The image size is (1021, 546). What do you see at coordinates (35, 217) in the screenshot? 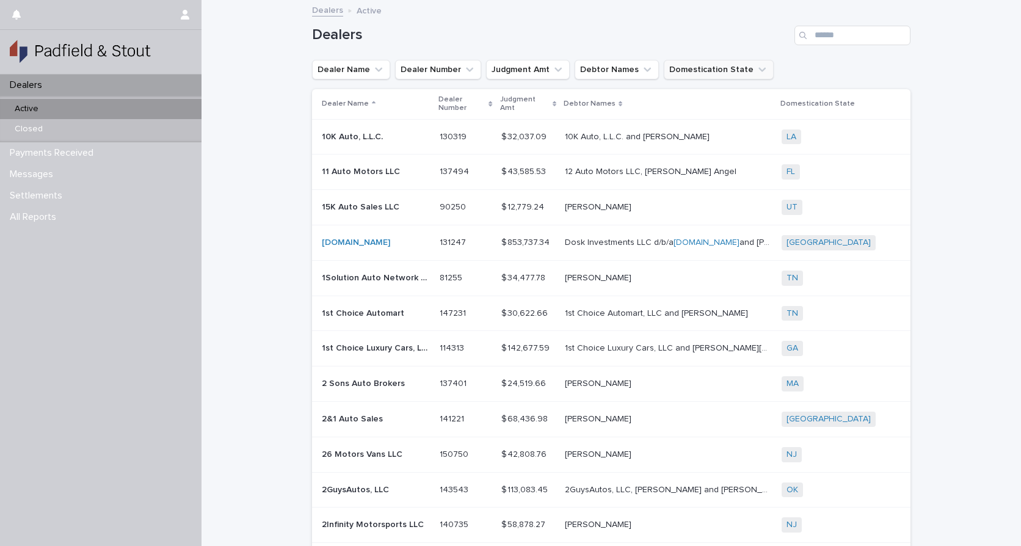
I see `p: All Reports` at bounding box center [35, 217].